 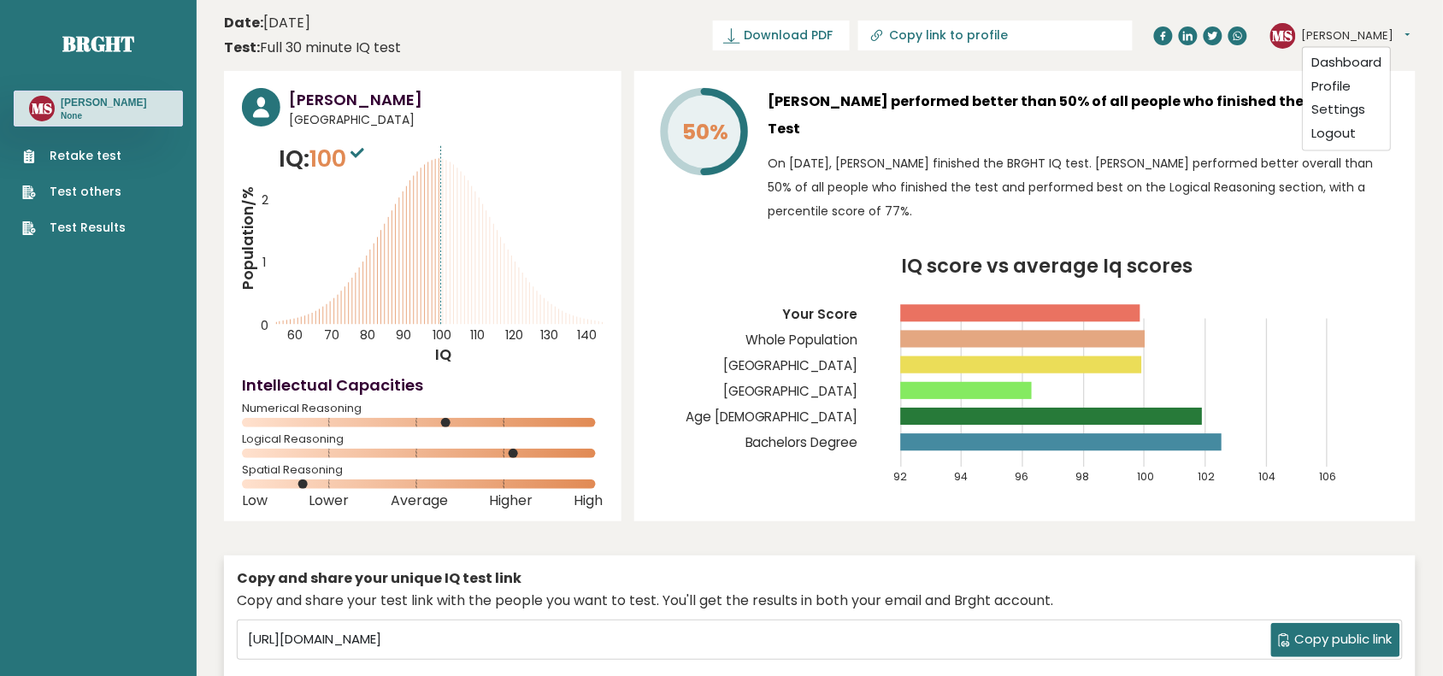 What do you see at coordinates (549, 335) in the screenshot?
I see `tspan: 130` at bounding box center [549, 335].